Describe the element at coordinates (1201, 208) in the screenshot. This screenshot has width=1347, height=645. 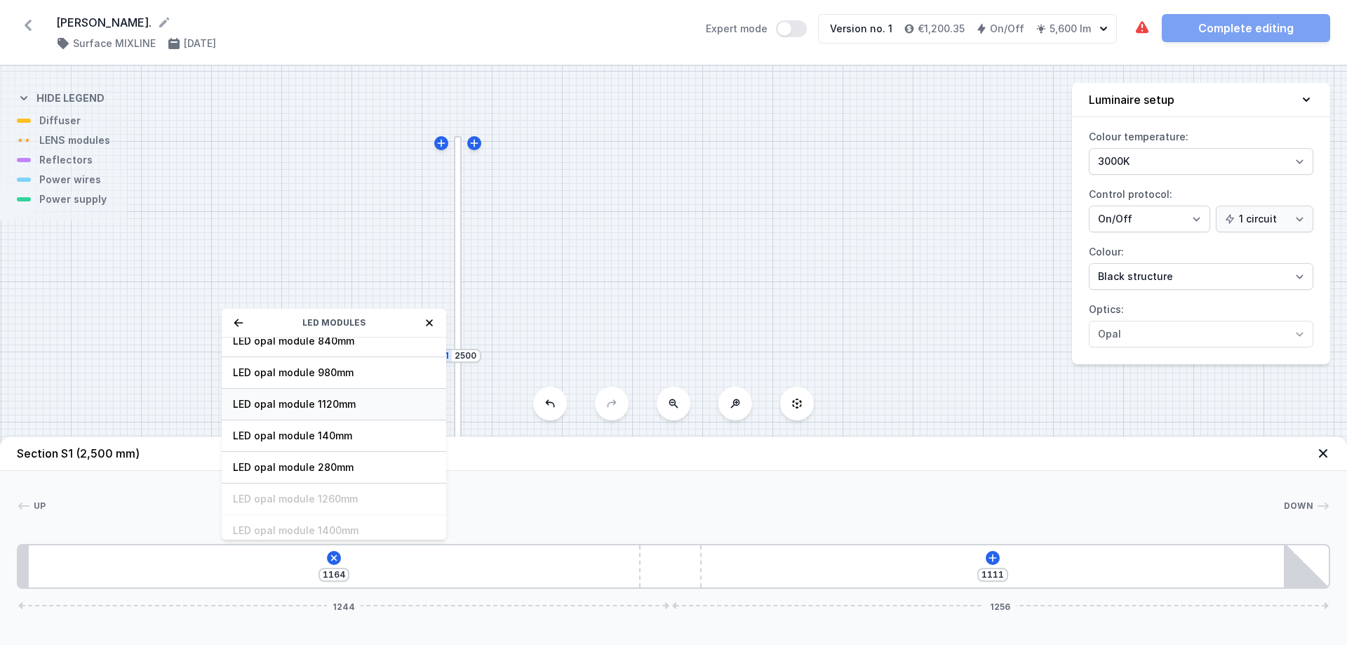
I see `label: Control protocol:` at that location.